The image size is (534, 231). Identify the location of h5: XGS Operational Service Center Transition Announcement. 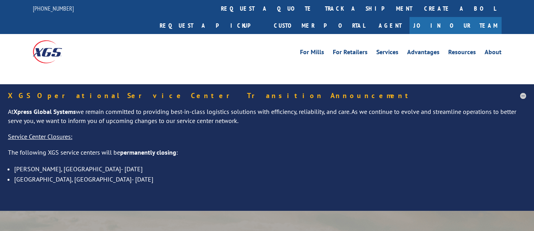
(267, 96).